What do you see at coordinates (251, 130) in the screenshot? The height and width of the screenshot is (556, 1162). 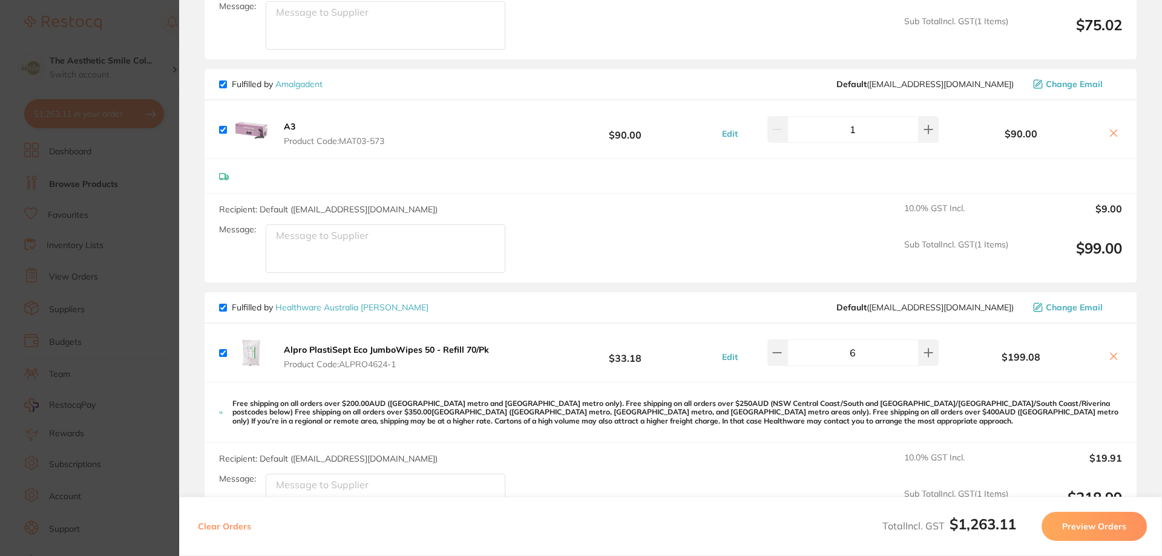 I see `img: aHlscGgycg` at bounding box center [251, 130].